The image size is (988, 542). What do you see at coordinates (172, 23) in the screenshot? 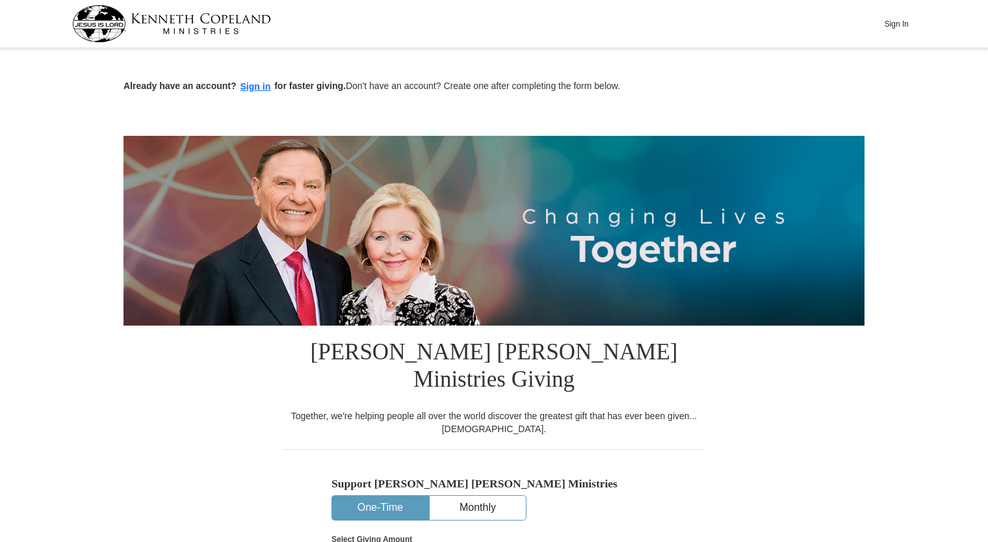
I see `img: kcm-header-logo.svg` at bounding box center [172, 23].